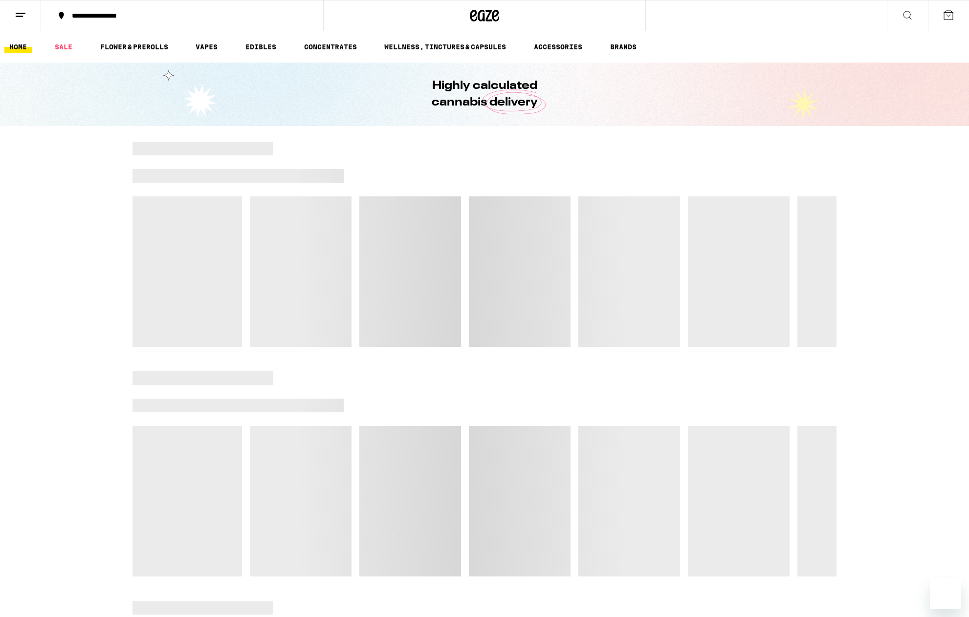  Describe the element at coordinates (558, 47) in the screenshot. I see `a: ACCESSORIES` at that location.